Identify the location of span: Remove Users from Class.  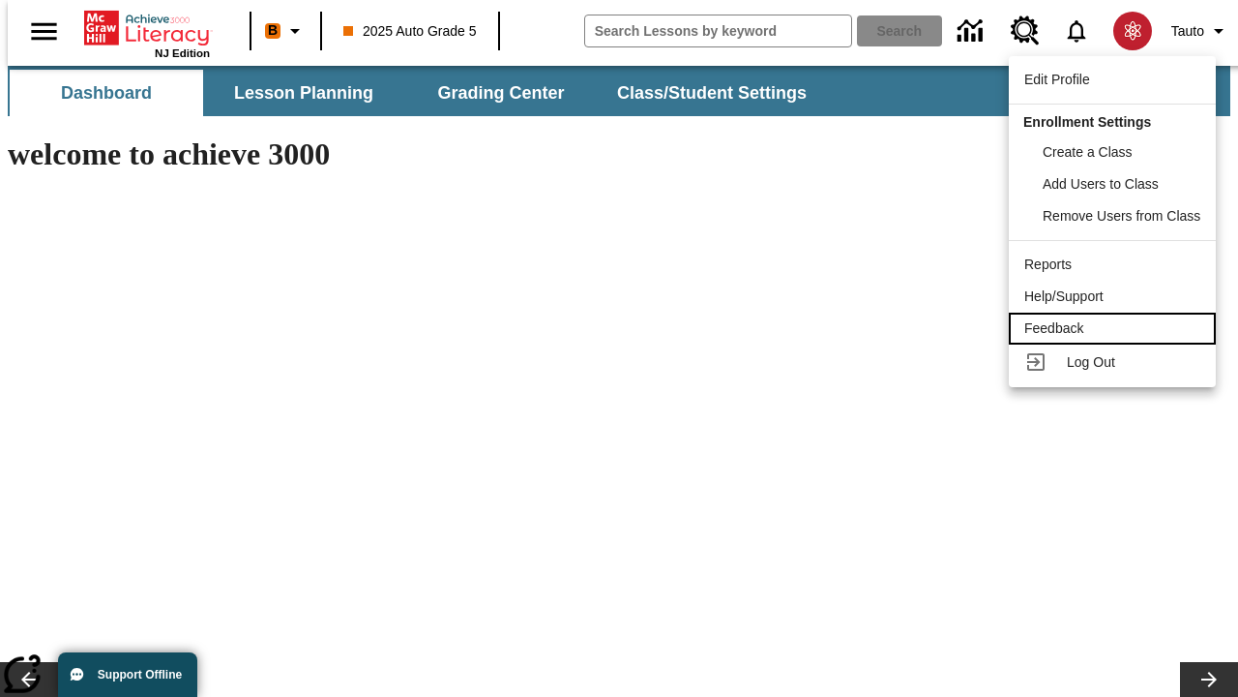
(1121, 216).